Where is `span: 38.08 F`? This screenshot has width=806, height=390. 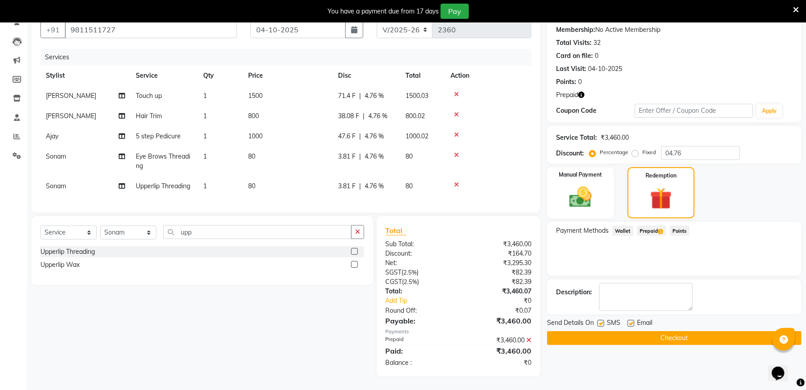
span: 38.08 F is located at coordinates (349, 116).